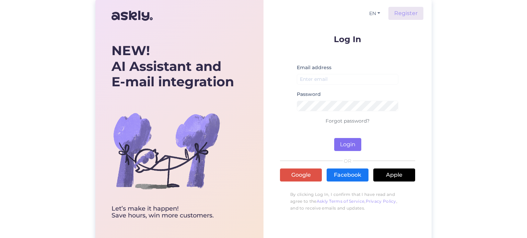 This screenshot has width=527, height=238. What do you see at coordinates (347, 121) in the screenshot?
I see `a: Forgot password?` at bounding box center [347, 121].